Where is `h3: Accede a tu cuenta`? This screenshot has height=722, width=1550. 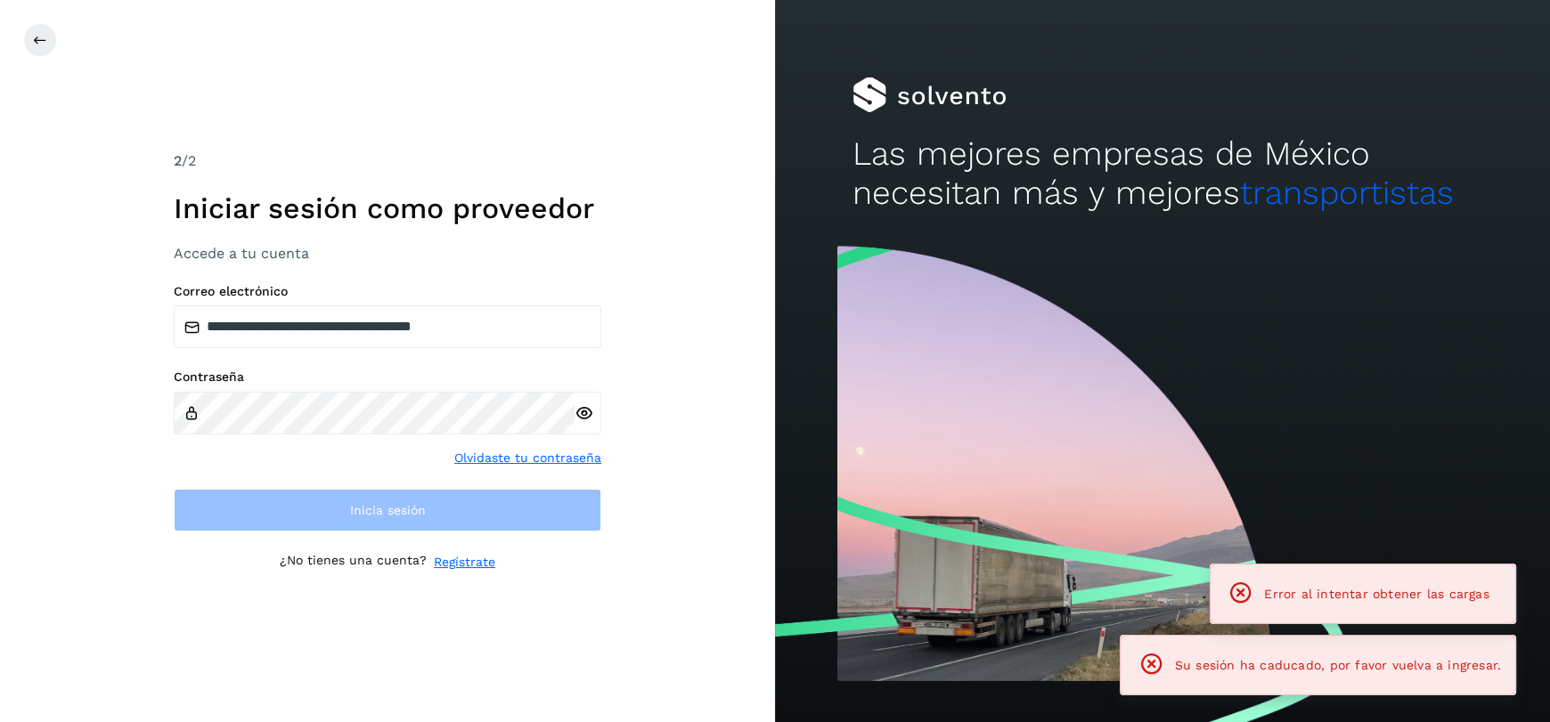
h3: Accede a tu cuenta is located at coordinates (387, 253).